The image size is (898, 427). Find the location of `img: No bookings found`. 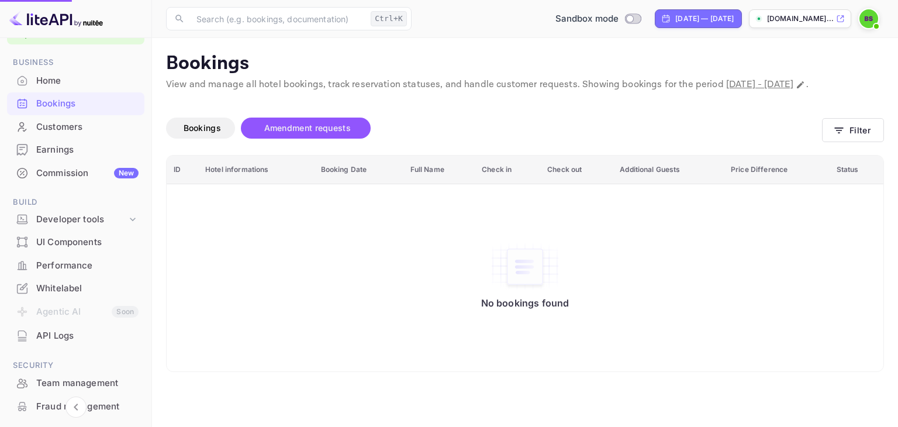

img: No bookings found is located at coordinates (525, 267).